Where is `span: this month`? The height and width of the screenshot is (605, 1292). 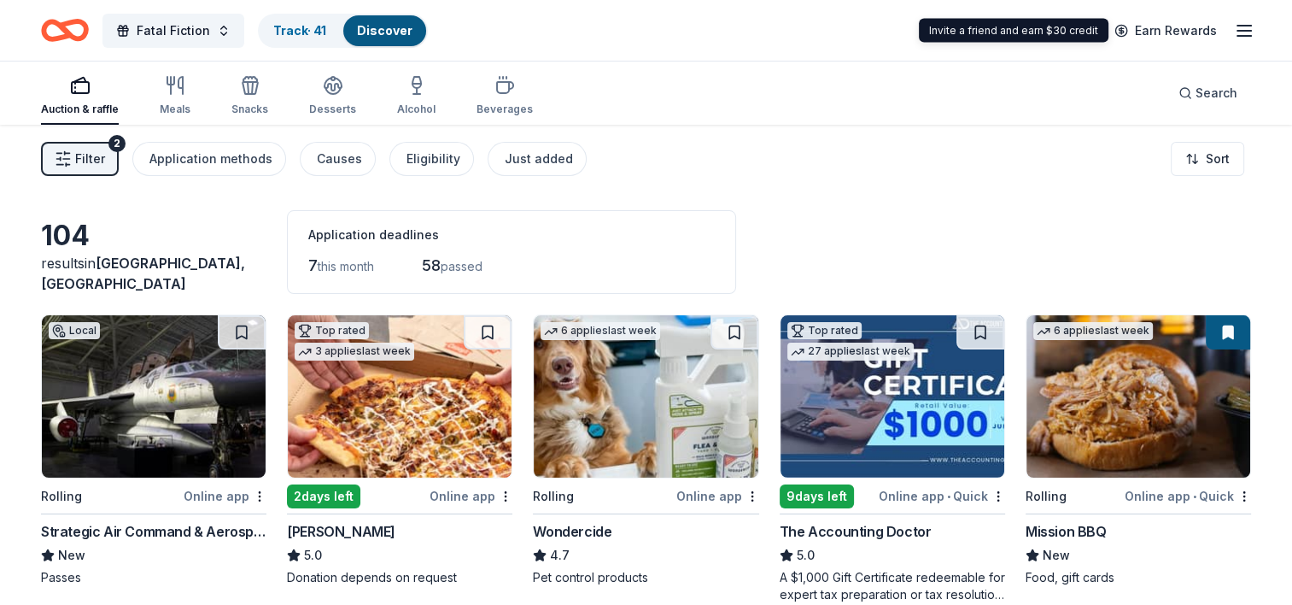 span: this month is located at coordinates (346, 266).